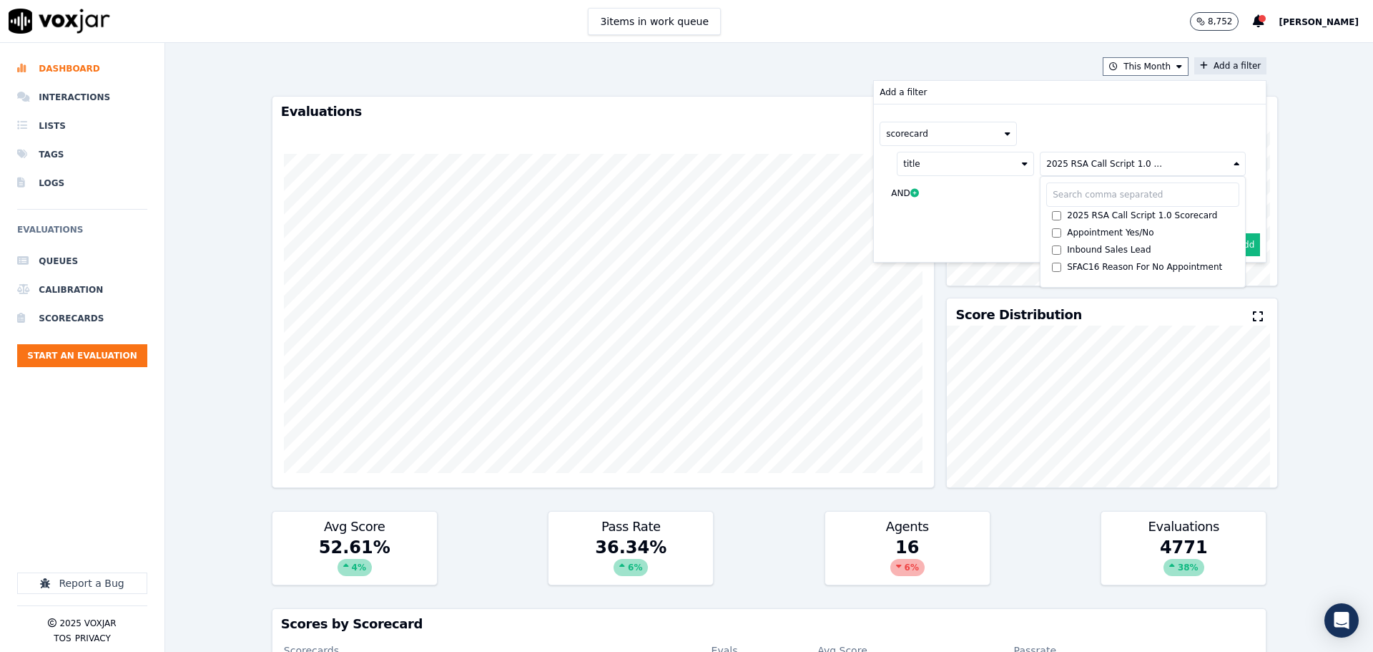 The width and height of the screenshot is (1373, 652). What do you see at coordinates (82, 261) in the screenshot?
I see `li: Queues` at bounding box center [82, 261].